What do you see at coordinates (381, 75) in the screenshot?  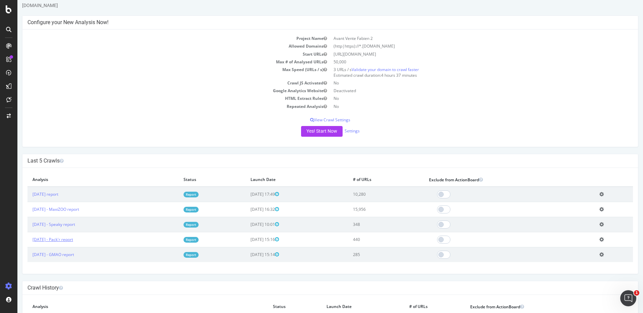 I see `span: 4 hours 37 minutes` at bounding box center [381, 75].